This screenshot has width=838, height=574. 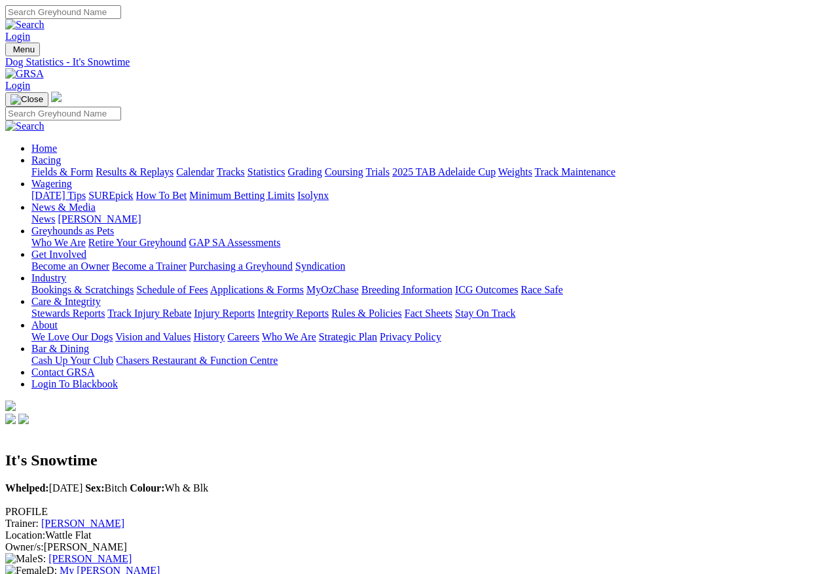 What do you see at coordinates (82, 289) in the screenshot?
I see `a: Bookings & Scratchings` at bounding box center [82, 289].